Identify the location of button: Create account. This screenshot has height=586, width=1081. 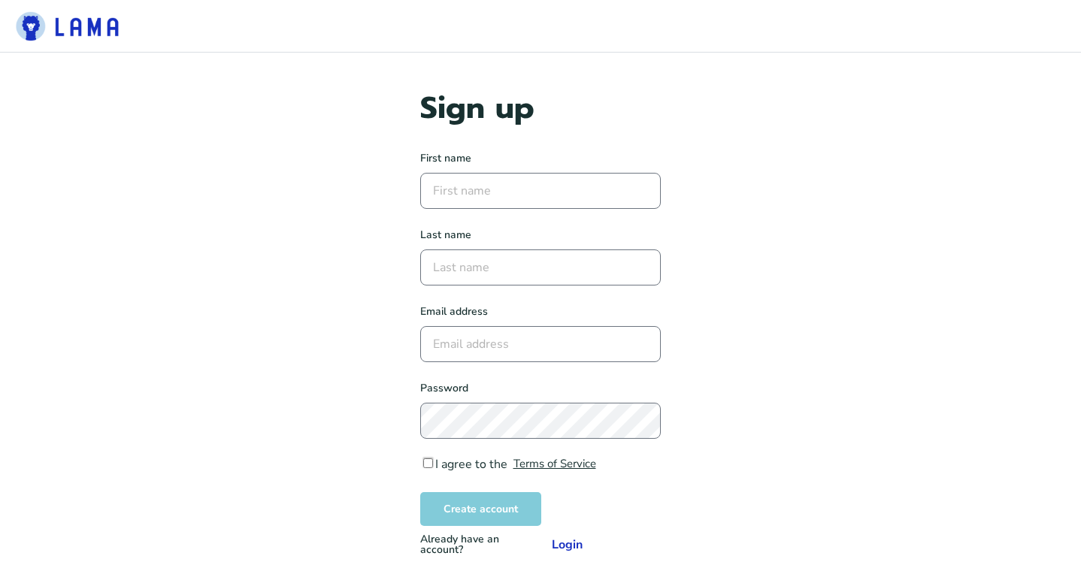
(480, 509).